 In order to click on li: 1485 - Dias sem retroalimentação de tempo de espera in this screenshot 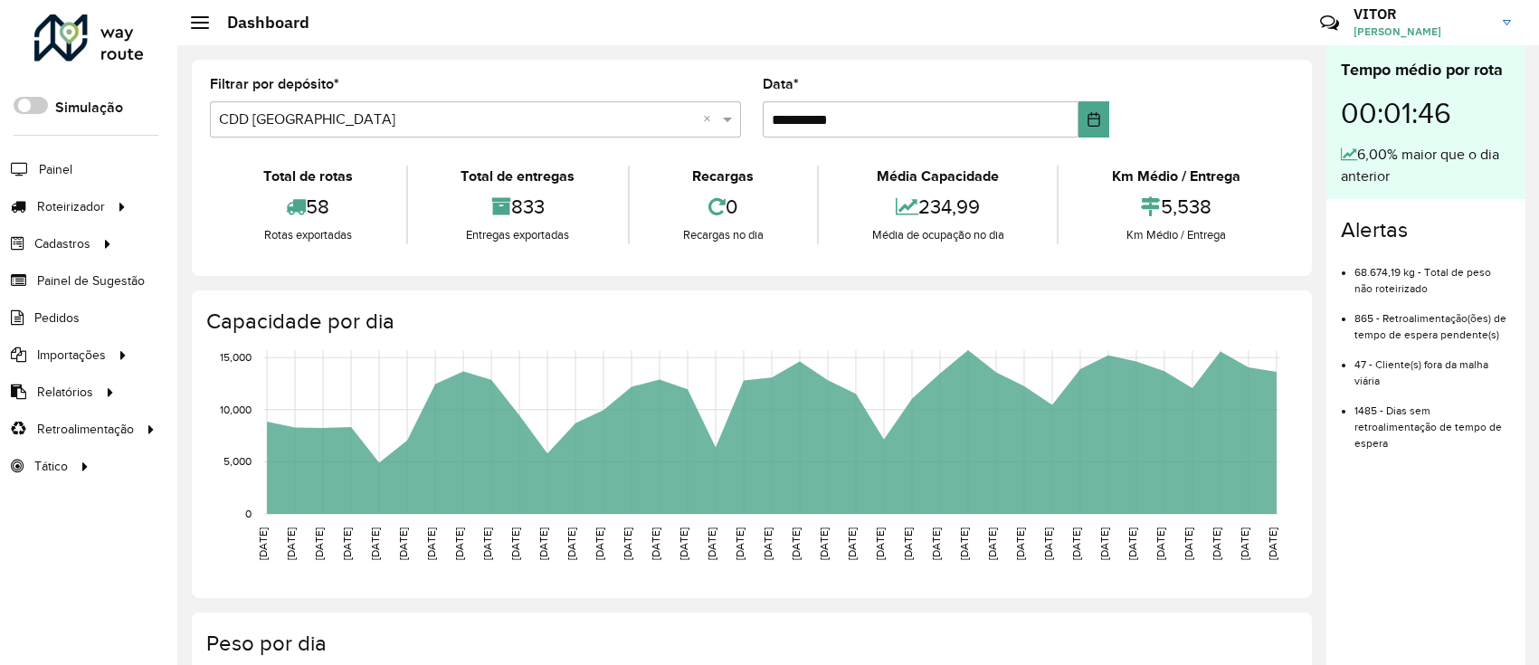, I will do `click(1432, 420)`.